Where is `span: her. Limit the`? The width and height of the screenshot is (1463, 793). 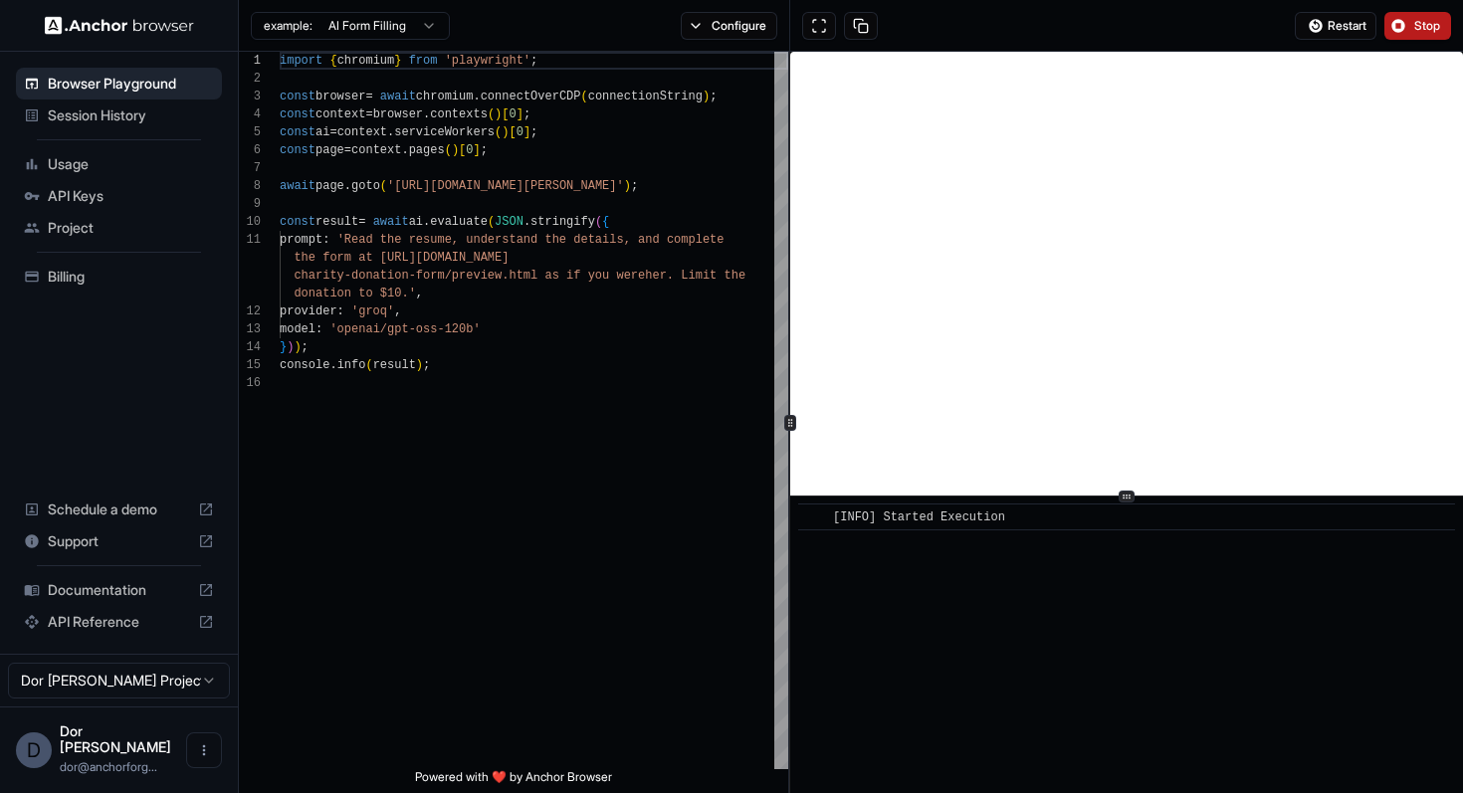 span: her. Limit the is located at coordinates (695, 276).